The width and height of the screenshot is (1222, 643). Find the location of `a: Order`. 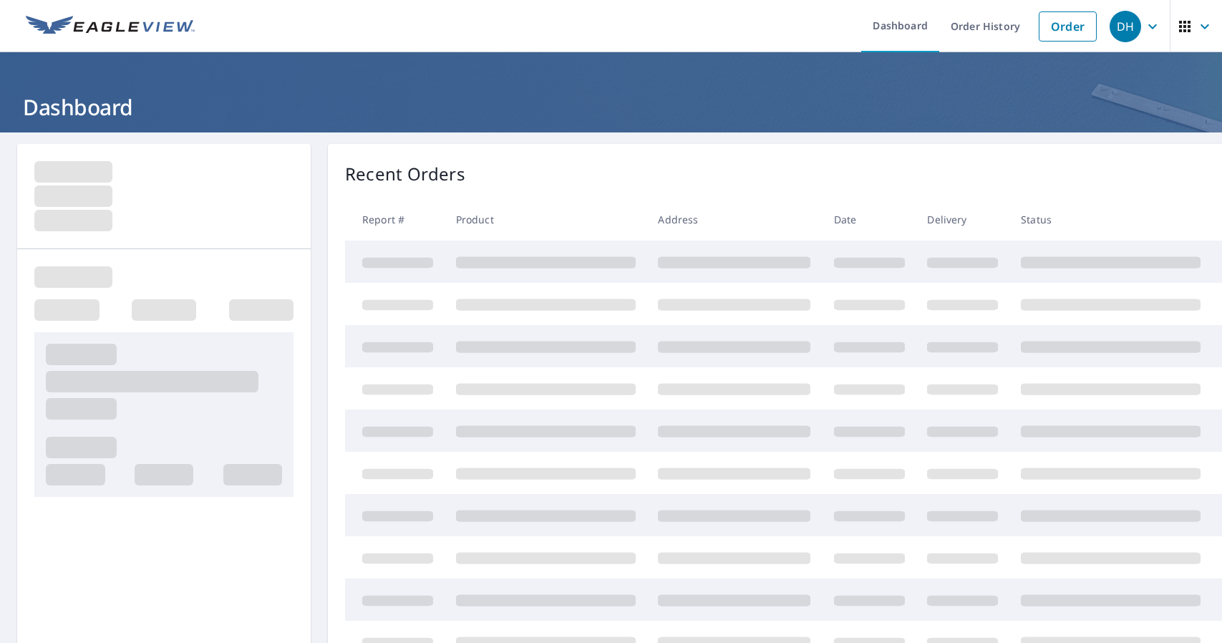

a: Order is located at coordinates (1067, 26).